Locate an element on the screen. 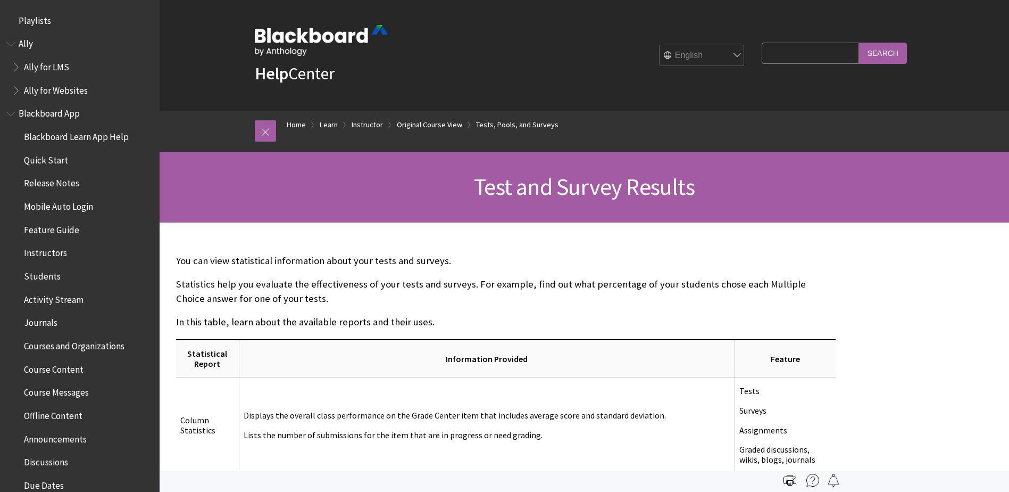 This screenshot has width=1009, height=492. p: Statistics help you evaluate the effectiveness of your tests and surveys. For example, find out w... is located at coordinates (506, 291).